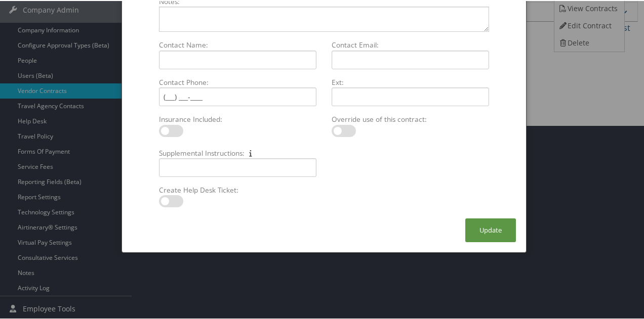 This screenshot has width=644, height=319. Describe the element at coordinates (410, 96) in the screenshot. I see `input: Ext:` at that location.